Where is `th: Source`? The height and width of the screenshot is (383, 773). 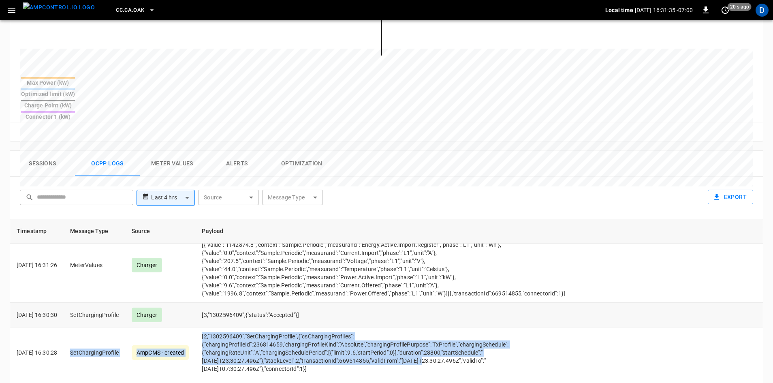
th: Source is located at coordinates (160, 231).